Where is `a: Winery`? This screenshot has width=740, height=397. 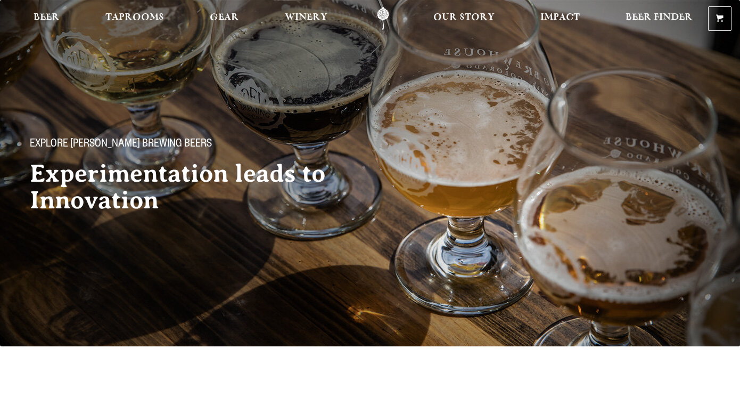
a: Winery is located at coordinates (306, 19).